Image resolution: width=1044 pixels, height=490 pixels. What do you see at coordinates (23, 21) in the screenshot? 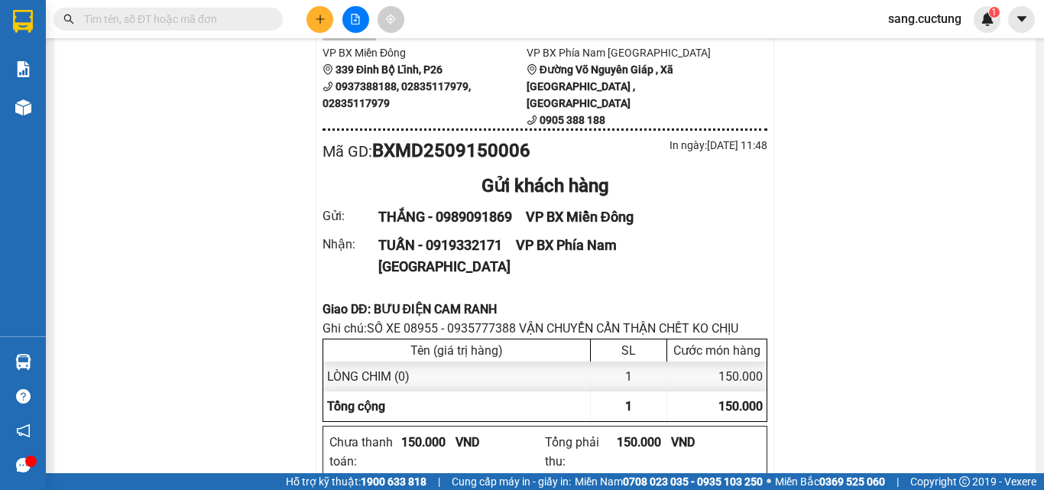
I see `img: logo-vxr` at bounding box center [23, 21].